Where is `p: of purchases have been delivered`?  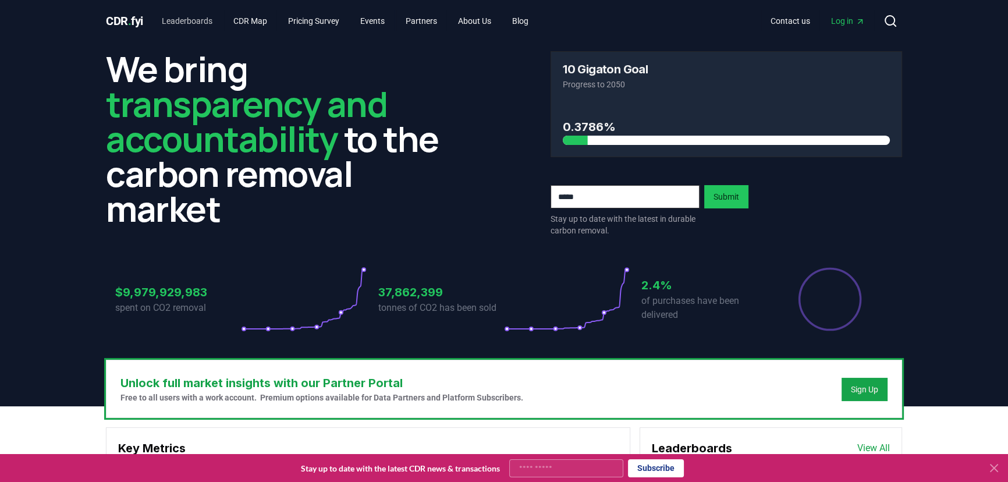
p: of purchases have been delivered is located at coordinates (704, 308).